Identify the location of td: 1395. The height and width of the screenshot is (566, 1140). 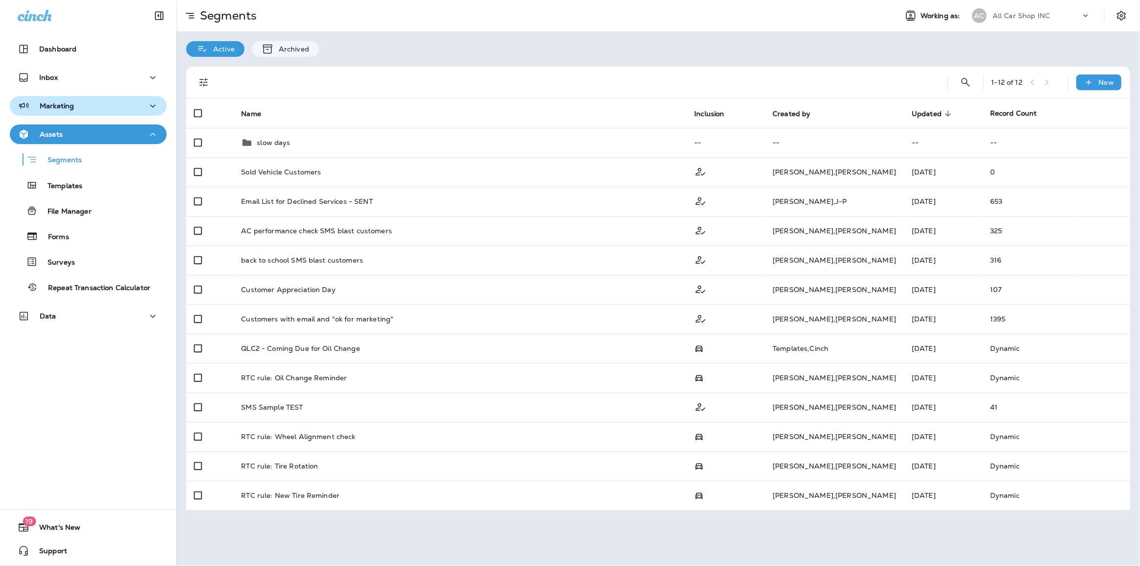
(1056, 319).